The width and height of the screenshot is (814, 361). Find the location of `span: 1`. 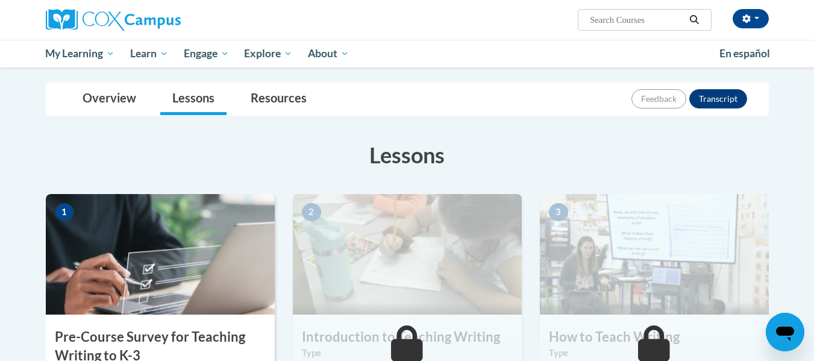

span: 1 is located at coordinates (65, 212).